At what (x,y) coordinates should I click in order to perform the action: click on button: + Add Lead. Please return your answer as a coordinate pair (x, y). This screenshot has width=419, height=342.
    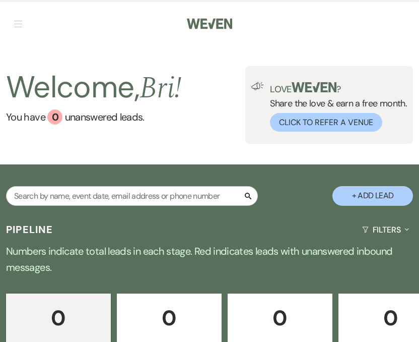
    Looking at the image, I should click on (373, 196).